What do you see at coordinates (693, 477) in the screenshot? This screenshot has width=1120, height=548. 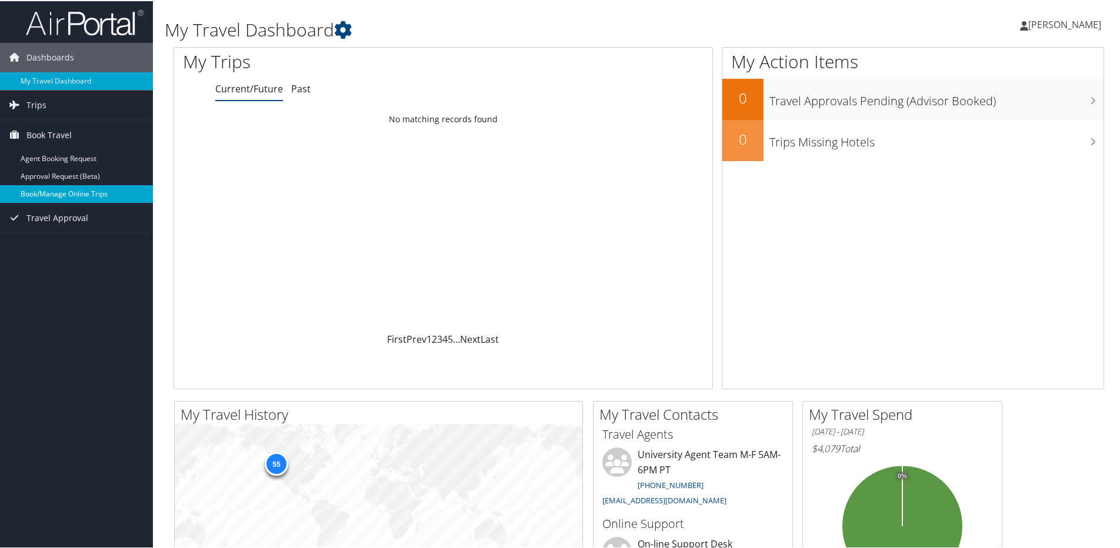 I see `li: University Agent Team M-F 5AM-6PM PT` at bounding box center [693, 477].